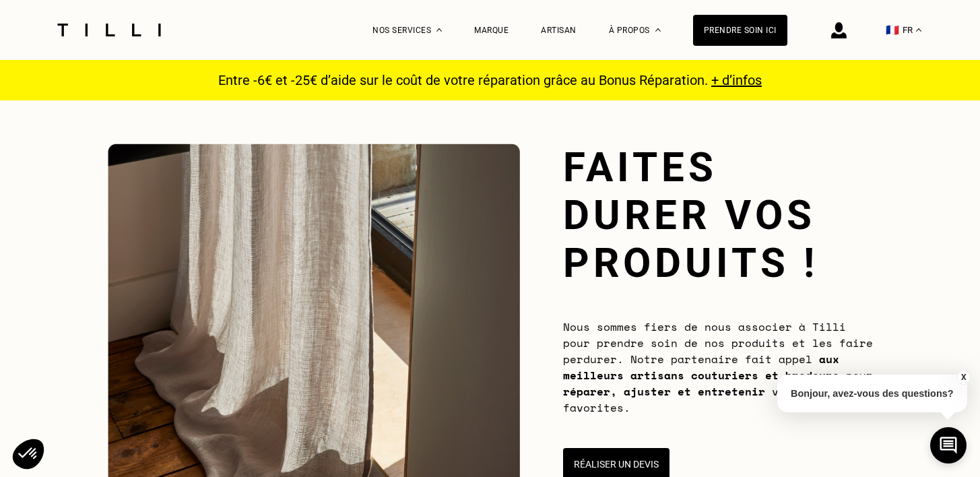 The width and height of the screenshot is (980, 477). Describe the element at coordinates (740, 30) in the screenshot. I see `div: Prendre soin ici` at that location.